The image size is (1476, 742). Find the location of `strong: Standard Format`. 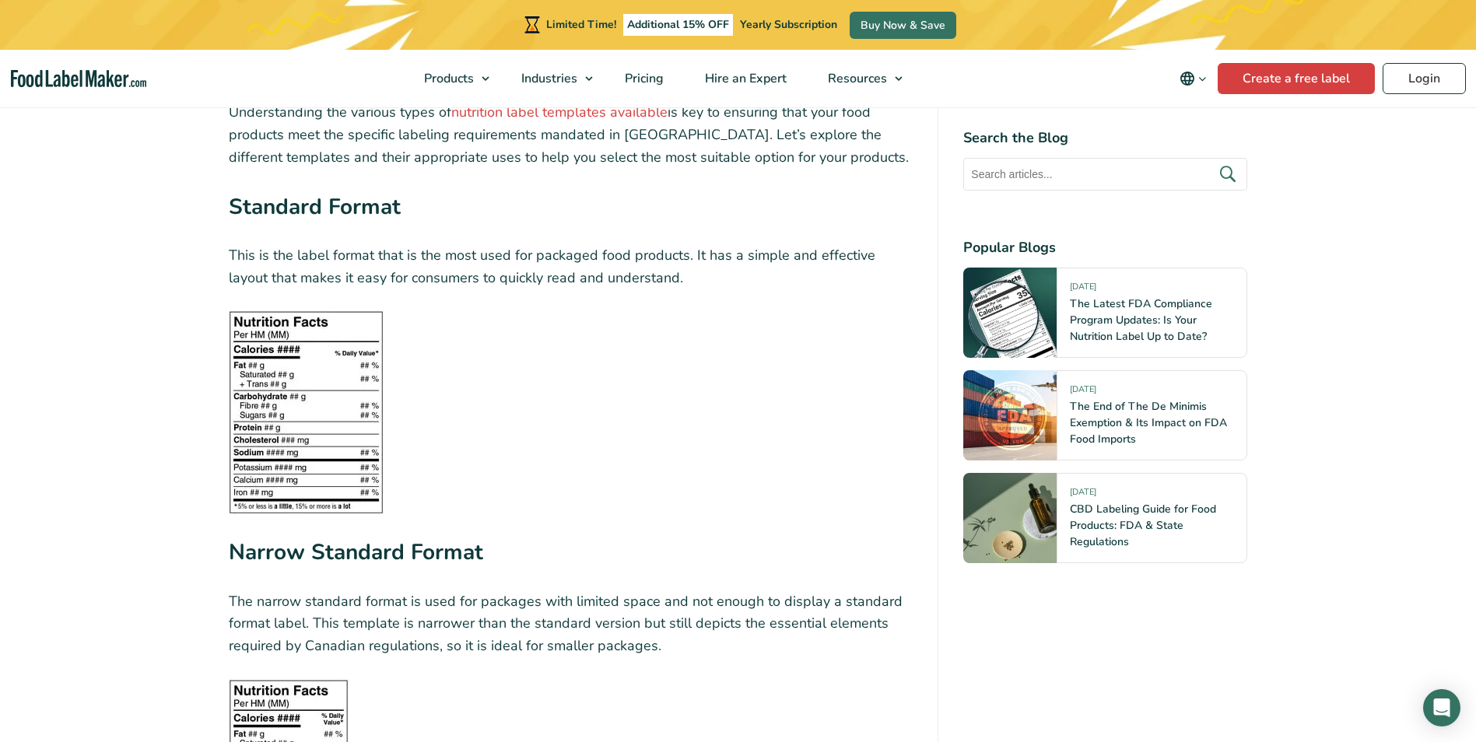

strong: Standard Format is located at coordinates (314, 207).